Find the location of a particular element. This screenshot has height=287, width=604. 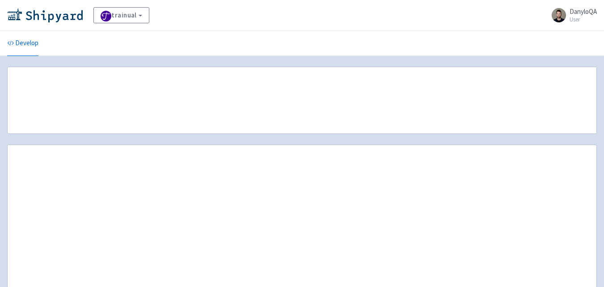

a: trainual is located at coordinates (121, 15).